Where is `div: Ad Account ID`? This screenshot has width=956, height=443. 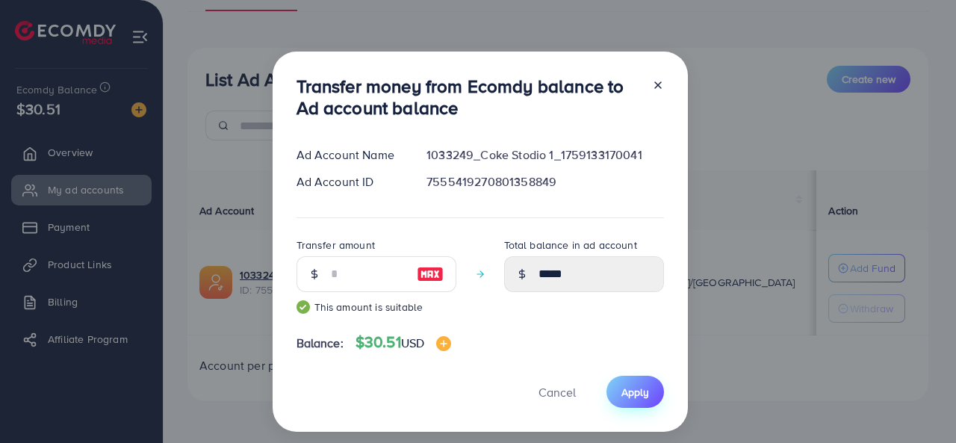
div: Ad Account ID is located at coordinates (350, 182).